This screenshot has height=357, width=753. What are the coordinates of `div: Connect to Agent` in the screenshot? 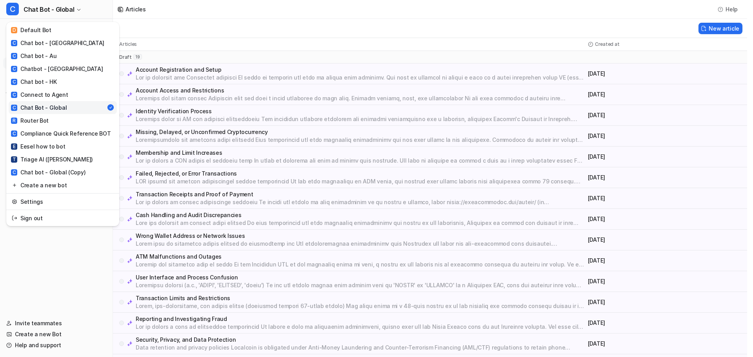 It's located at (40, 94).